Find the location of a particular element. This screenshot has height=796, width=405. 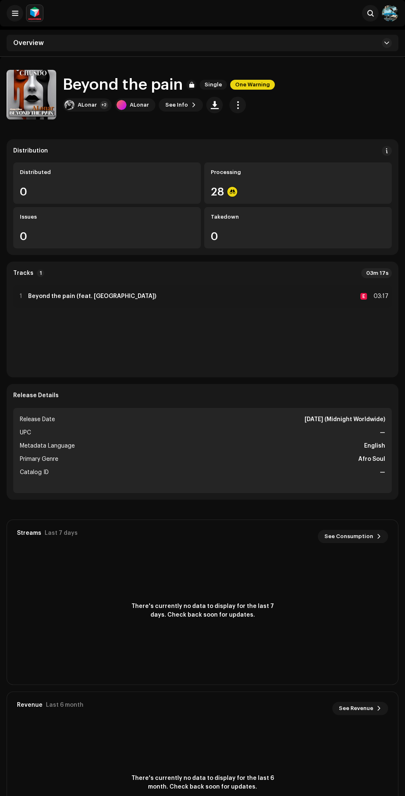

img: 138ef07d-a8b6-4cf0-b632-ecaca17ee953 is located at coordinates (69, 105).